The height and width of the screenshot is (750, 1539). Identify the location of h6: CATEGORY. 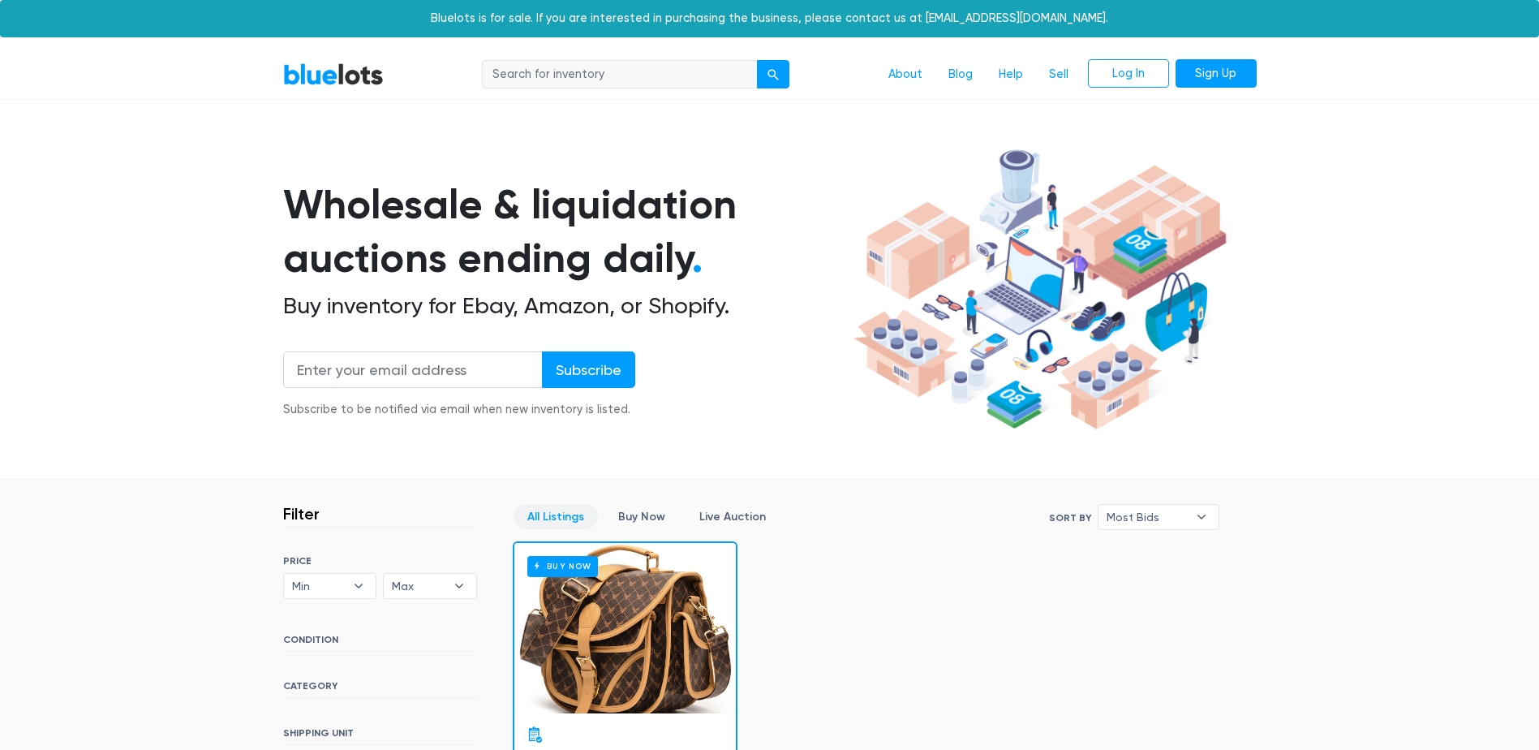
(380, 689).